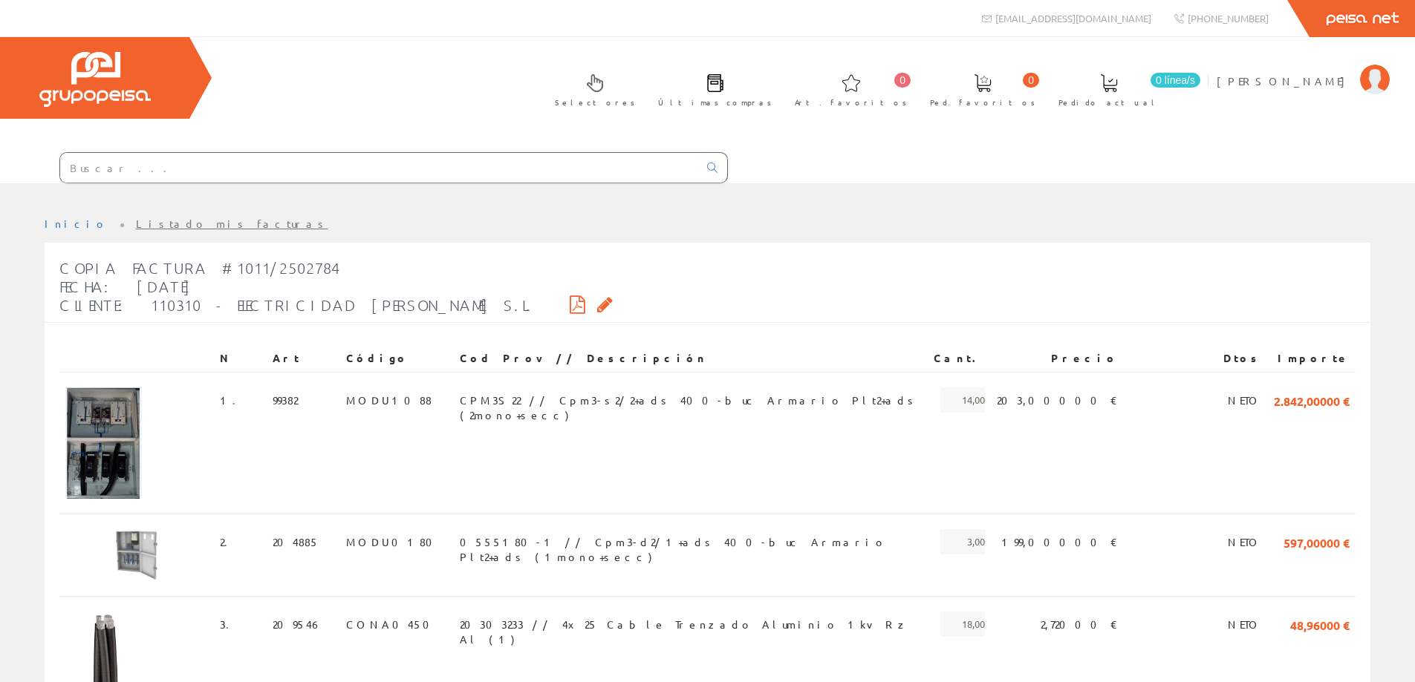 This screenshot has height=682, width=1415. What do you see at coordinates (1175, 80) in the screenshot?
I see `span: 0 línea/s` at bounding box center [1175, 80].